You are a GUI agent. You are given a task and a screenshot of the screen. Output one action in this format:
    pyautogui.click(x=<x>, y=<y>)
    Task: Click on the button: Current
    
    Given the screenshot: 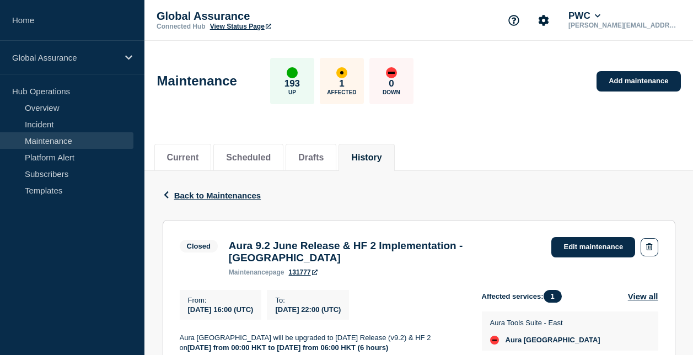 What is the action you would take?
    pyautogui.click(x=183, y=158)
    